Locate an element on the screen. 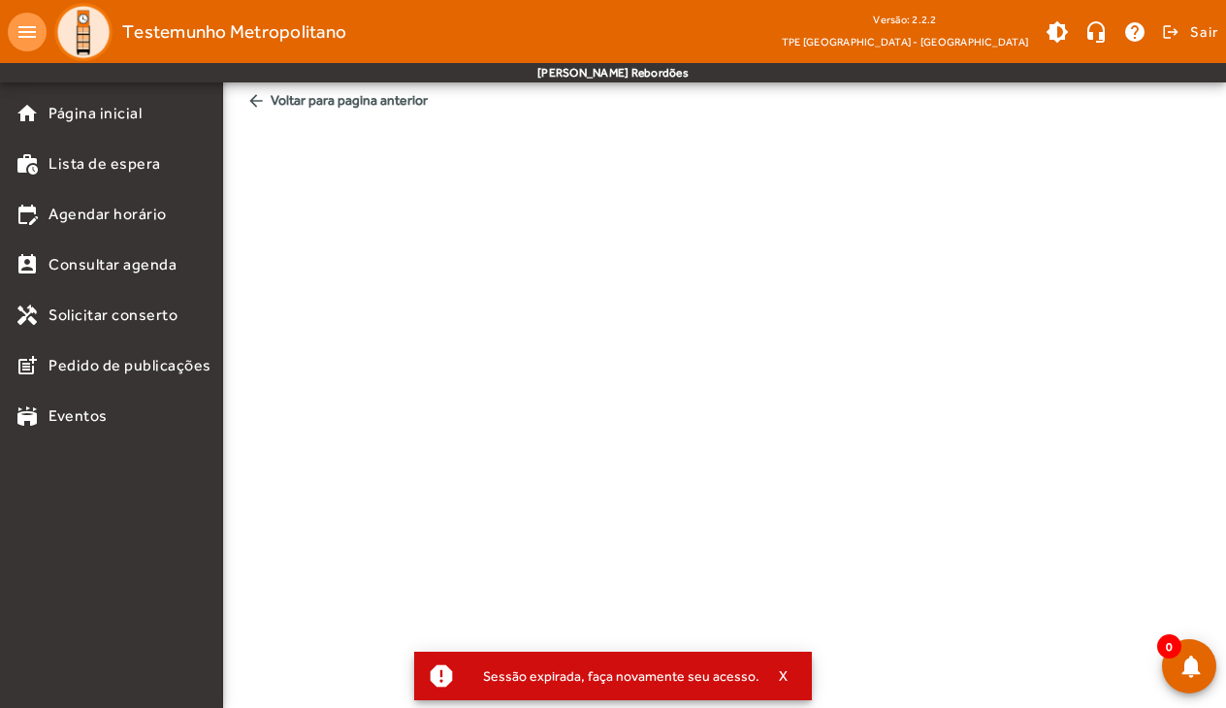 The height and width of the screenshot is (708, 1226). div: Sessão expirada, faça novamente seu acesso. is located at coordinates (613, 676).